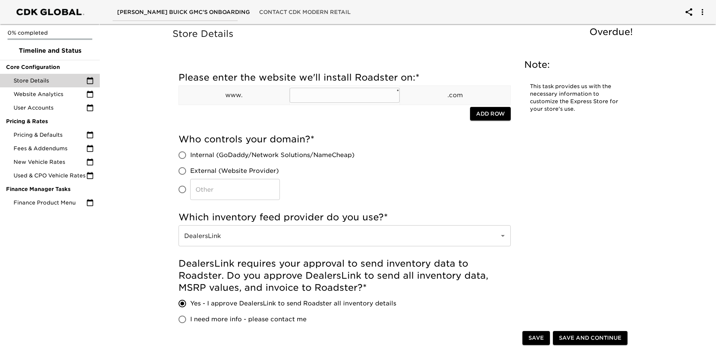 This screenshot has width=716, height=351. What do you see at coordinates (305, 12) in the screenshot?
I see `span: Contact CDK Modern Retail` at bounding box center [305, 12].